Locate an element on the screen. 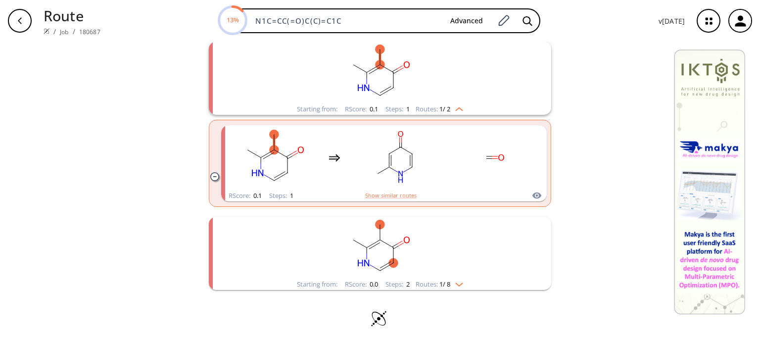 The width and height of the screenshot is (760, 344). span: 0.0 is located at coordinates (373, 284).